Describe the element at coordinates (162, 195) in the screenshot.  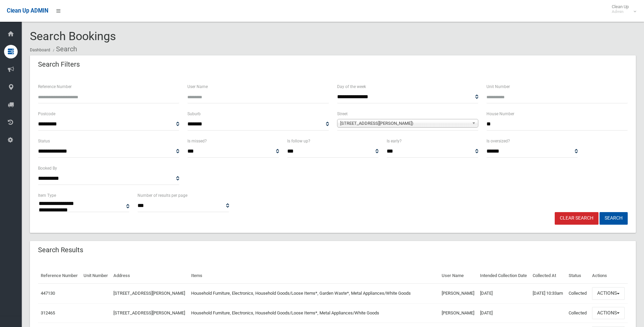
I see `label: Number of results per page` at that location.